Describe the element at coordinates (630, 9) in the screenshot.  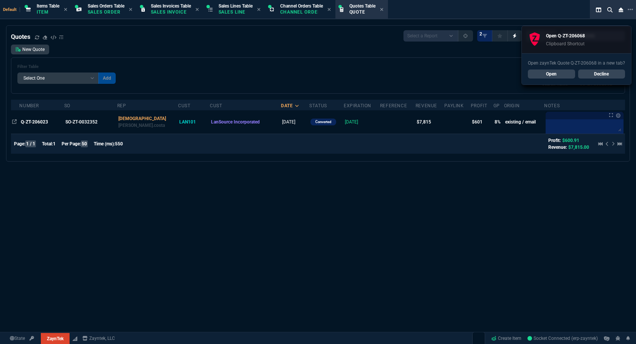
I see `nx-icon: Open New Tab` at that location.